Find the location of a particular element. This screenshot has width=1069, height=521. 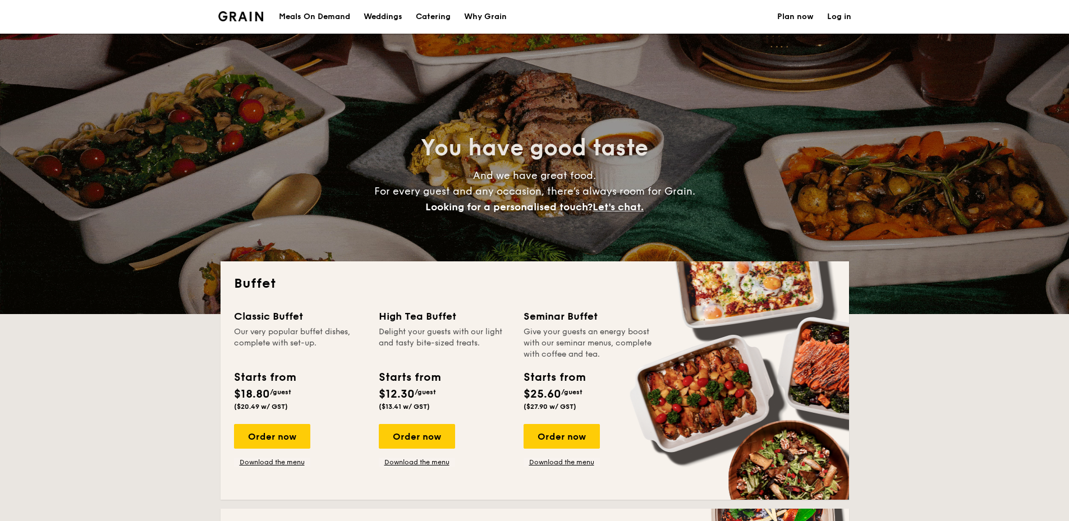

span: You have good taste is located at coordinates (534, 148).